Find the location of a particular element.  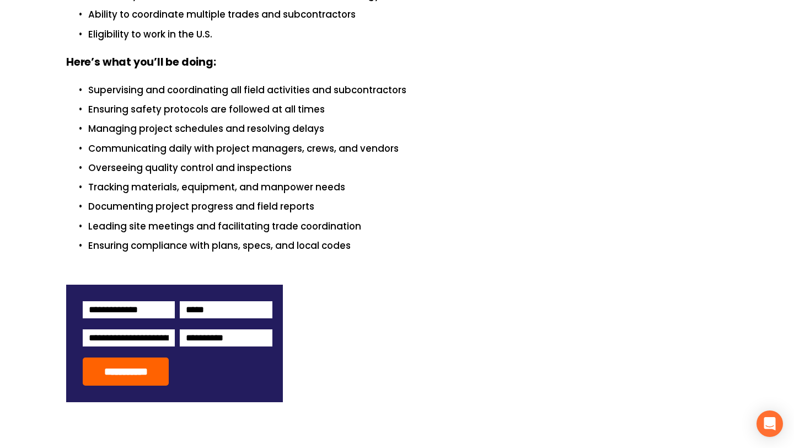

p: Managing project schedules and resolving delays is located at coordinates (408, 129).